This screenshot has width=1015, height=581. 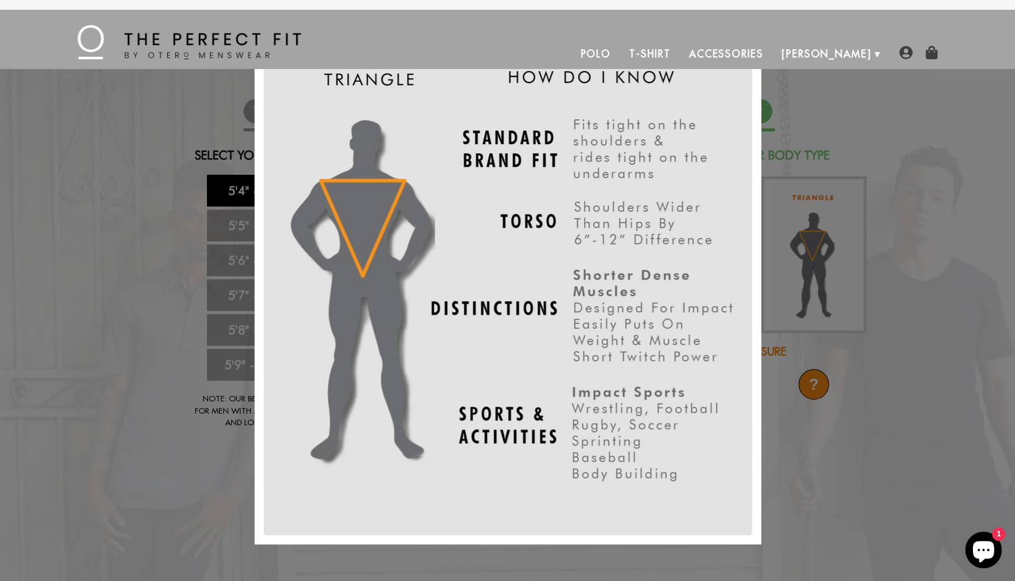 What do you see at coordinates (649, 54) in the screenshot?
I see `a: T-Shirt` at bounding box center [649, 54].